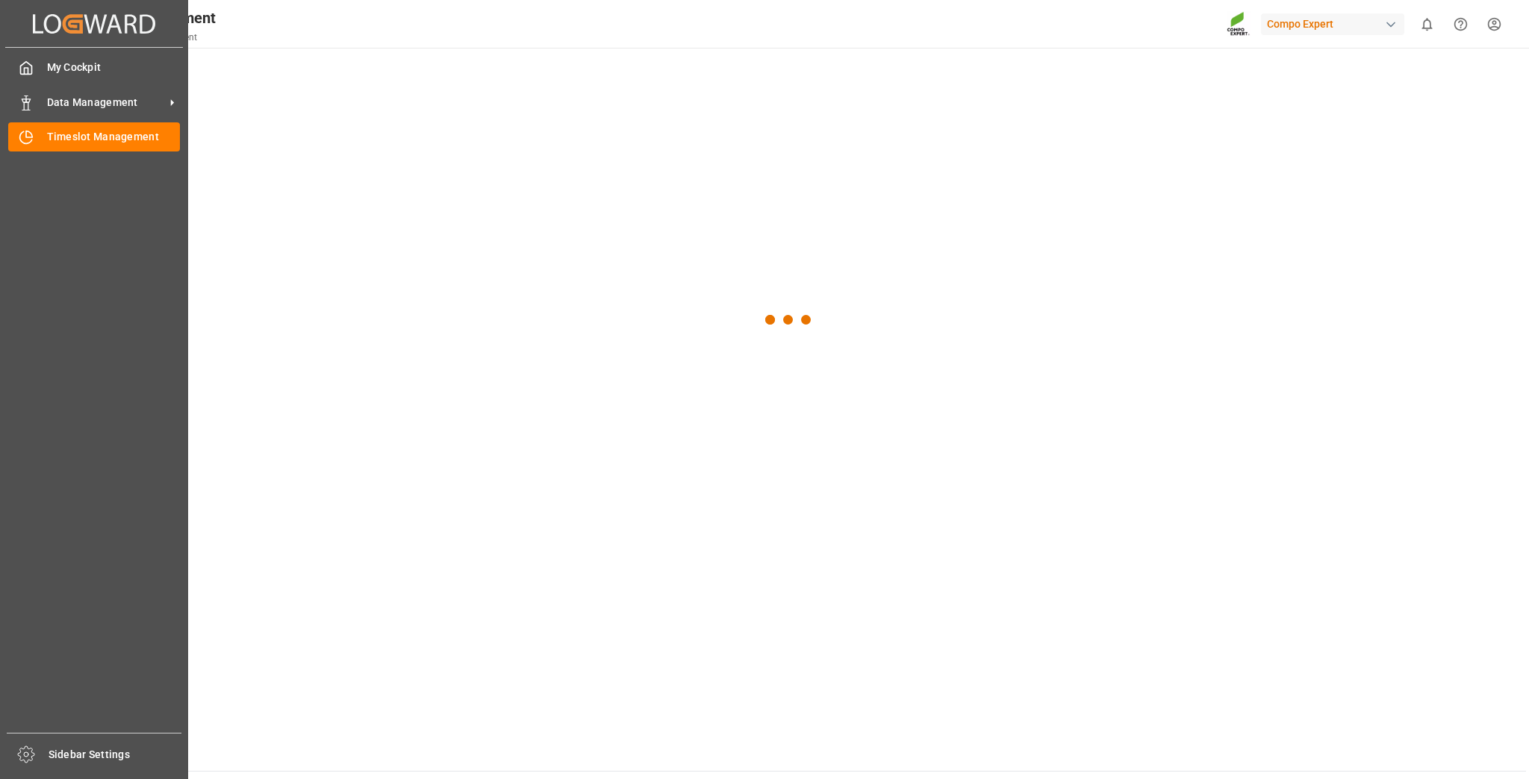 This screenshot has width=1529, height=779. What do you see at coordinates (106, 102) in the screenshot?
I see `span: Data Management` at bounding box center [106, 102].